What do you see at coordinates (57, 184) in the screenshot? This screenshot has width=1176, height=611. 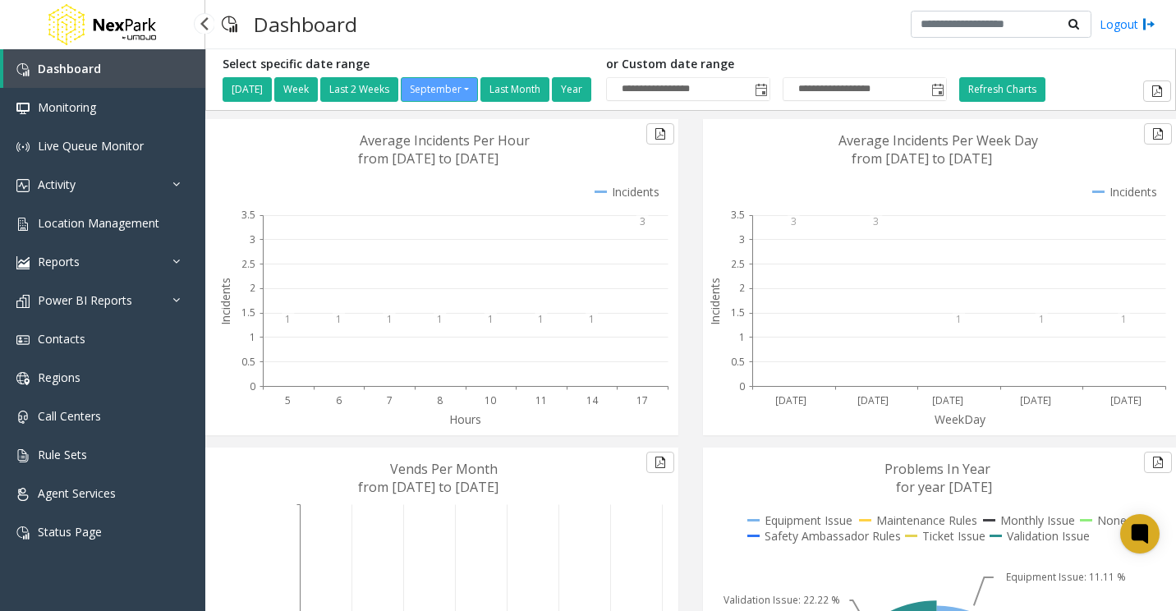 I see `span: Activity` at bounding box center [57, 184].